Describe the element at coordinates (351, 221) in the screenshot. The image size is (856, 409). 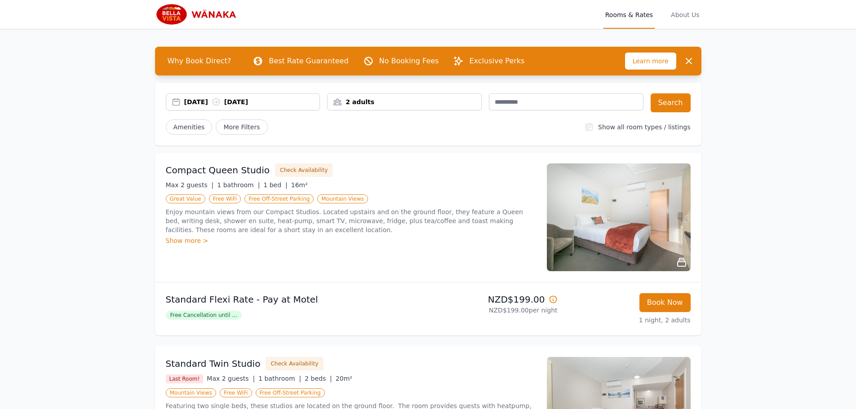
I see `p: Enjoy mountain views from our Compact Studios. Located upstairs and on the ground floor, they fea...` at that location.